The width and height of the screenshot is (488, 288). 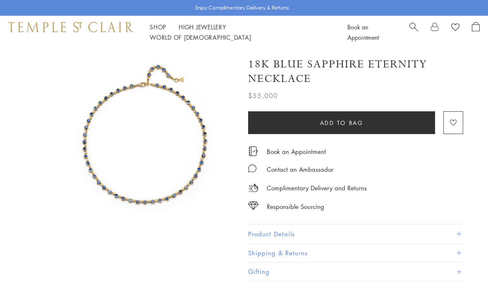 What do you see at coordinates (355, 72) in the screenshot?
I see `h1: 18K Blue Sapphire Eternity Necklace` at bounding box center [355, 72].